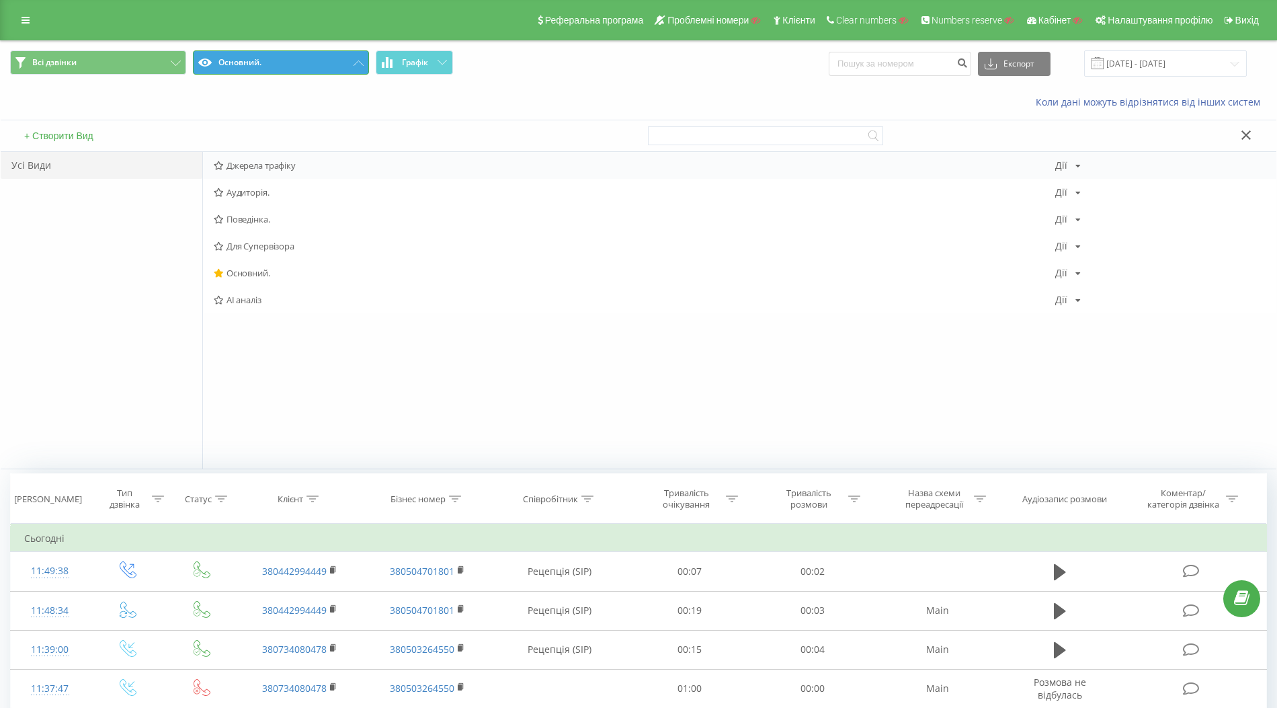  Describe the element at coordinates (1247, 136) in the screenshot. I see `button: Закрити` at that location.